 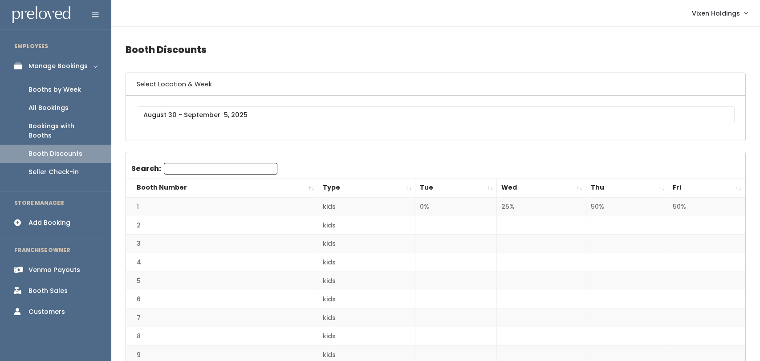 What do you see at coordinates (222, 281) in the screenshot?
I see `td: 5` at bounding box center [222, 281].